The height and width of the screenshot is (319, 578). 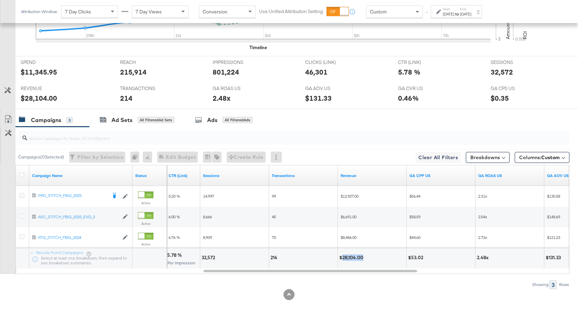 I want to click on span: $44.60, so click(x=415, y=238).